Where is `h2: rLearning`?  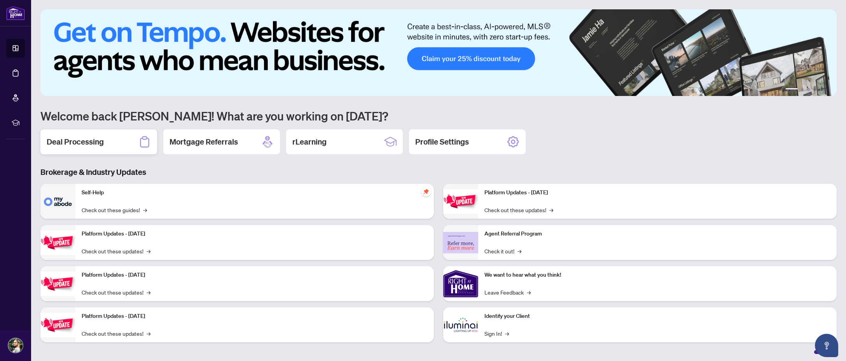 h2: rLearning is located at coordinates (309, 142).